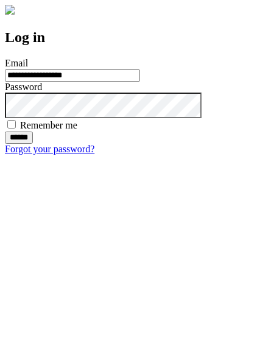 The height and width of the screenshot is (363, 274). I want to click on img: logo-4e3dc11c47720685a147b03b5a06dd966a58ff35d612b21f08c02c0306f2b779.png, so click(10, 10).